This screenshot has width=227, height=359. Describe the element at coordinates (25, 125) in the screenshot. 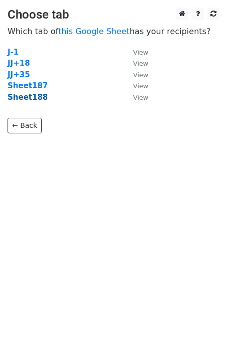

I see `a: ← Back` at that location.